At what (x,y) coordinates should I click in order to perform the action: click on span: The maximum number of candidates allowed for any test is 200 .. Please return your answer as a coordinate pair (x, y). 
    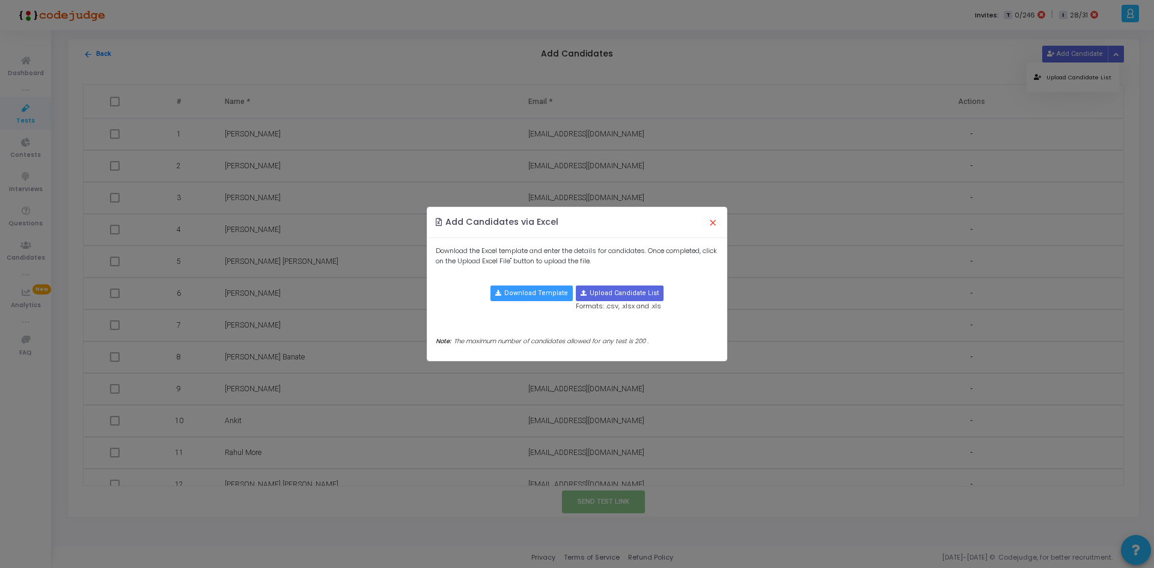
    Looking at the image, I should click on (551, 341).